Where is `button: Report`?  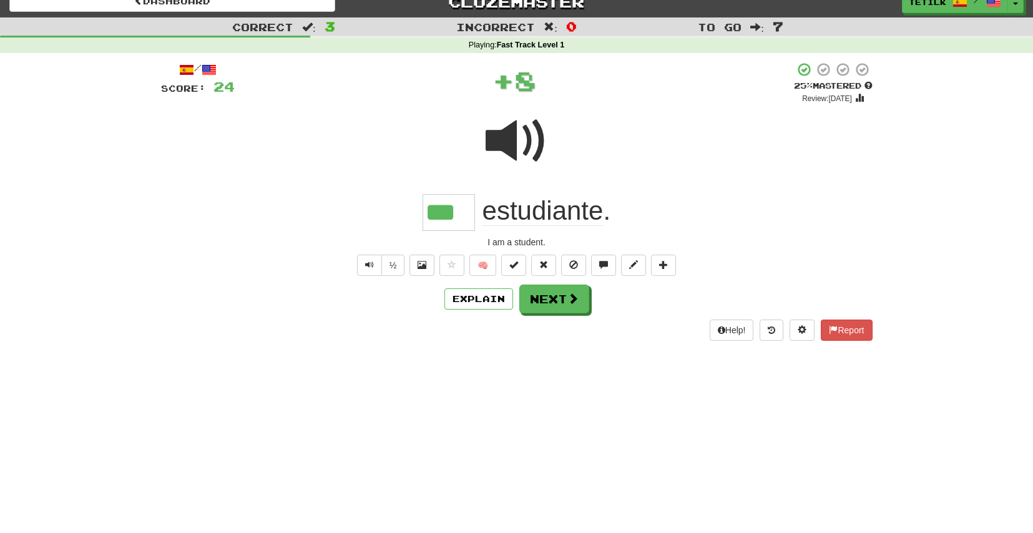
button: Report is located at coordinates (846, 330).